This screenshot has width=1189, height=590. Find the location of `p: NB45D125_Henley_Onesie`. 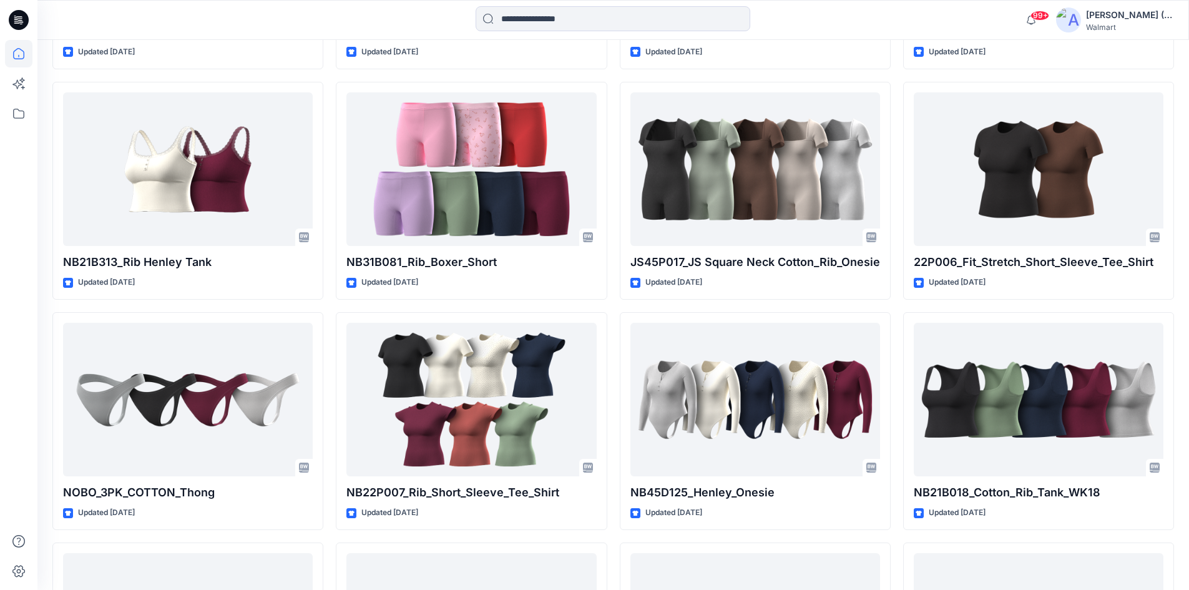

p: NB45D125_Henley_Onesie is located at coordinates (756, 493).